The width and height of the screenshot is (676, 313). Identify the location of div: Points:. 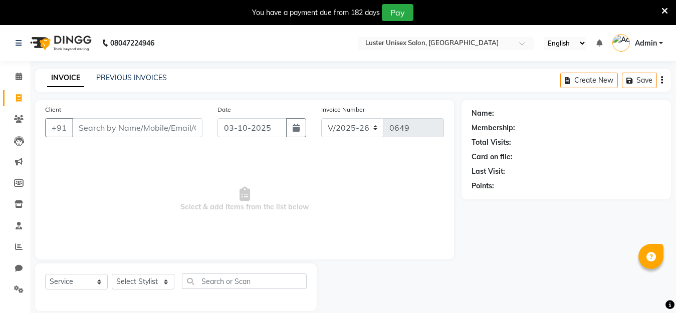
(482, 186).